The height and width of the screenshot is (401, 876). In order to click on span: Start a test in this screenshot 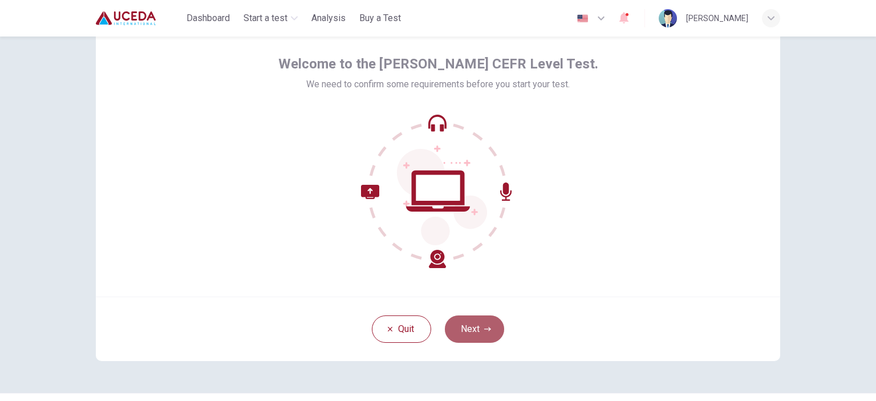, I will do `click(265, 18)`.